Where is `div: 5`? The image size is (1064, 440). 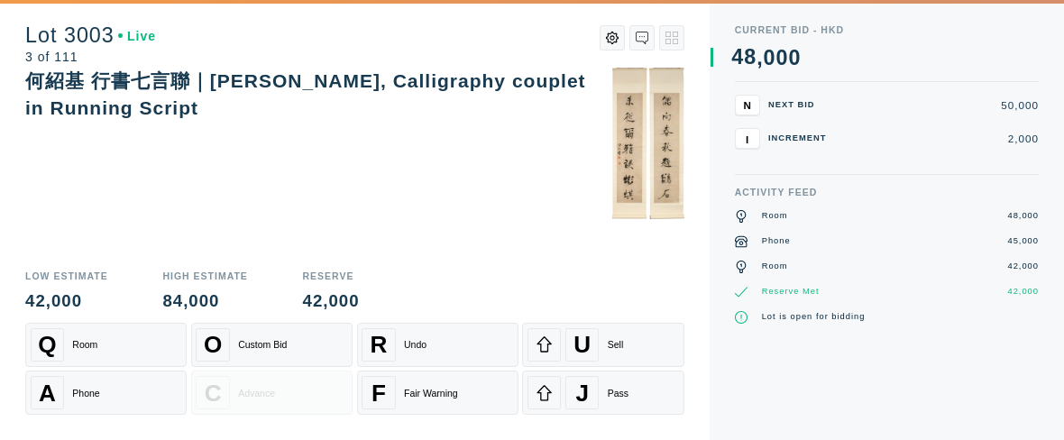 div: 5 is located at coordinates (737, 78).